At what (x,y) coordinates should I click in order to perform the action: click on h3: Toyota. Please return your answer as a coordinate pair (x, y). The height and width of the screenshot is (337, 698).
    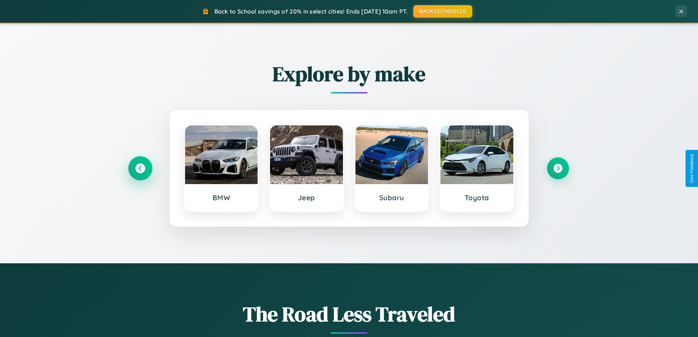
    Looking at the image, I should click on (477, 198).